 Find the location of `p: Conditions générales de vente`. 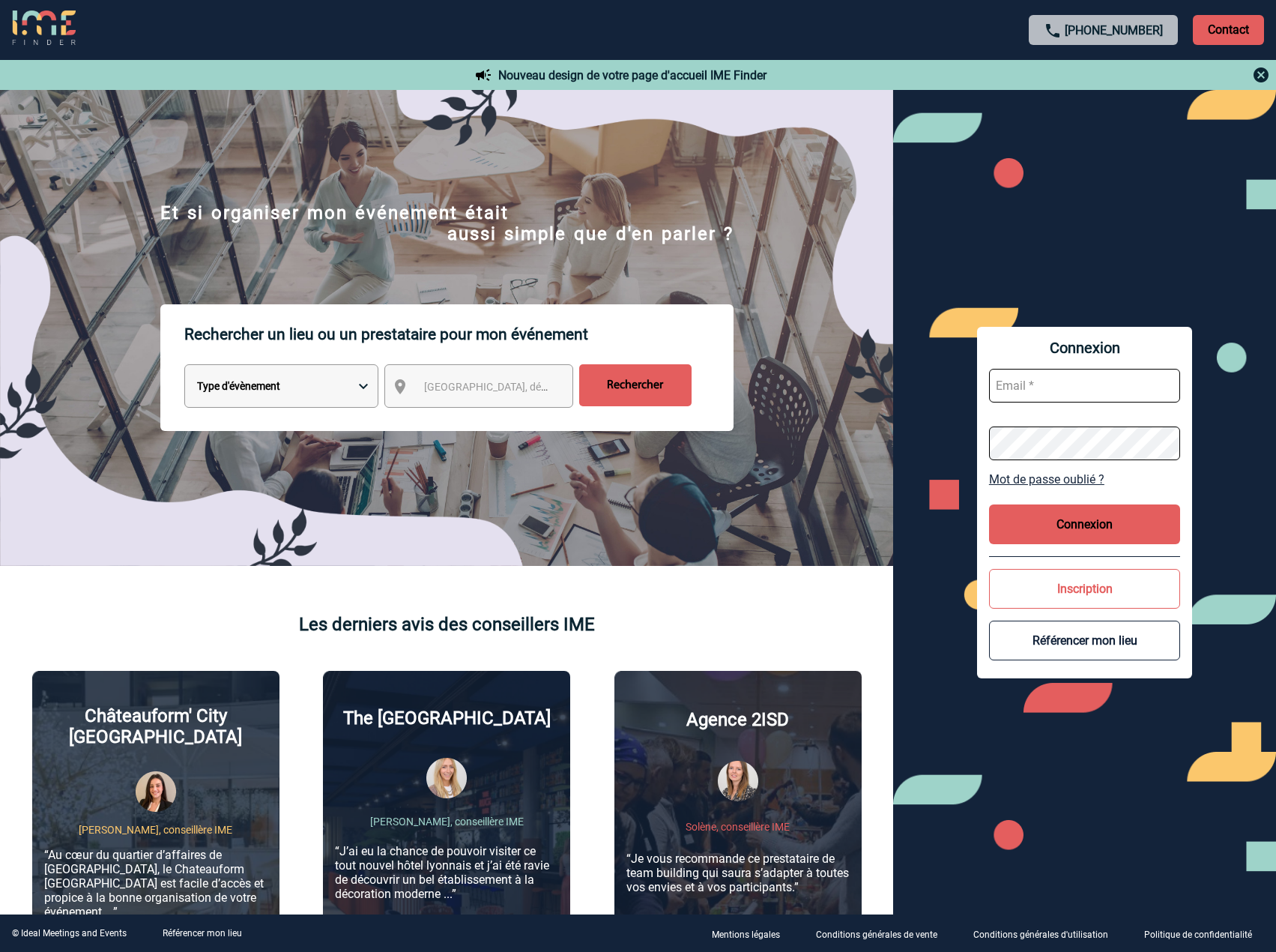

p: Conditions générales de vente is located at coordinates (877, 934).